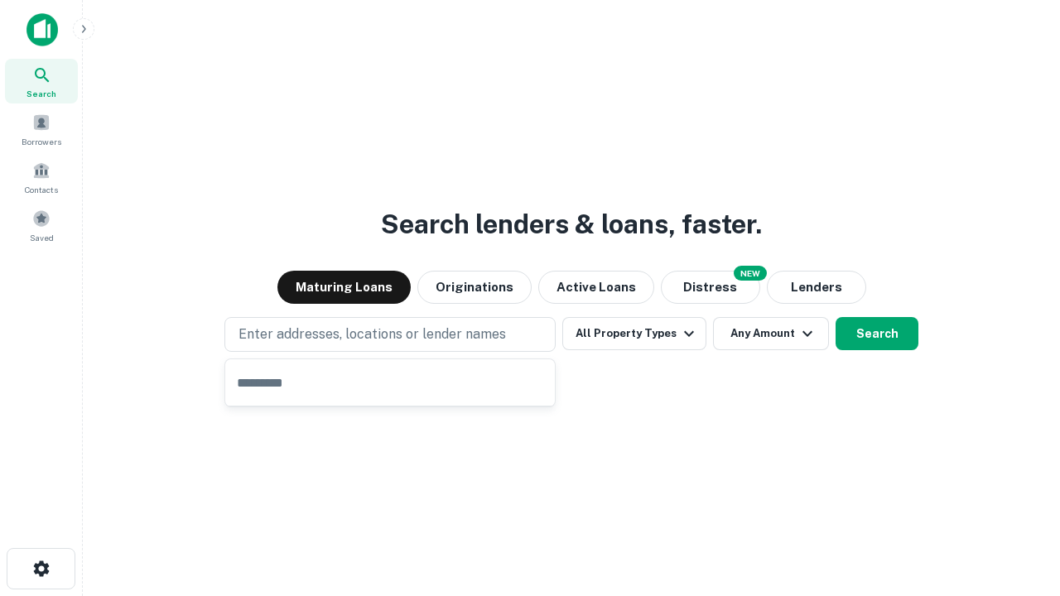 The height and width of the screenshot is (596, 1060). Describe the element at coordinates (634, 334) in the screenshot. I see `button: All Property Types` at that location.